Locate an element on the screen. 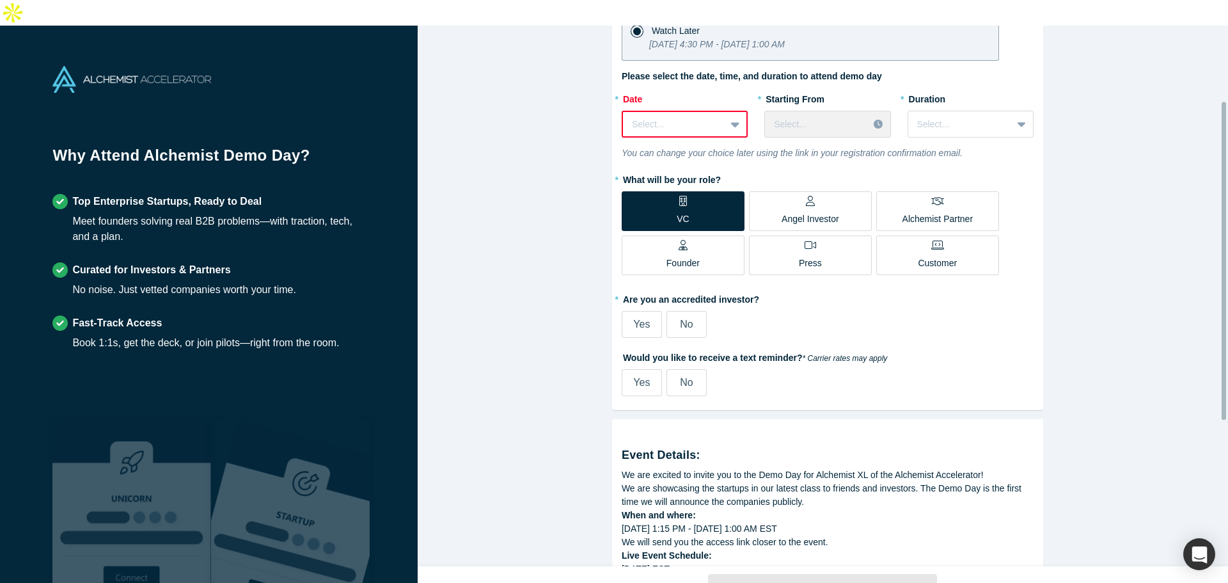 The width and height of the screenshot is (1228, 583). p: Angel Investor is located at coordinates (810, 219).